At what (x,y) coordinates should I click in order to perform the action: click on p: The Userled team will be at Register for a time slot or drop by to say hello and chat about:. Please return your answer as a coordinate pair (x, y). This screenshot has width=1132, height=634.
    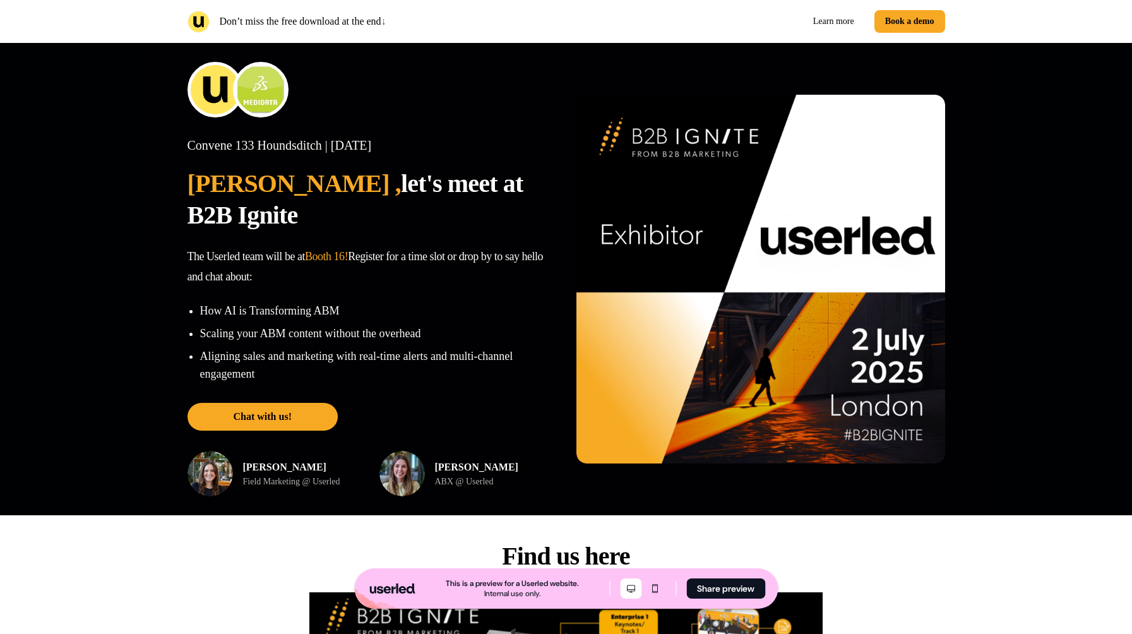
    Looking at the image, I should click on (372, 266).